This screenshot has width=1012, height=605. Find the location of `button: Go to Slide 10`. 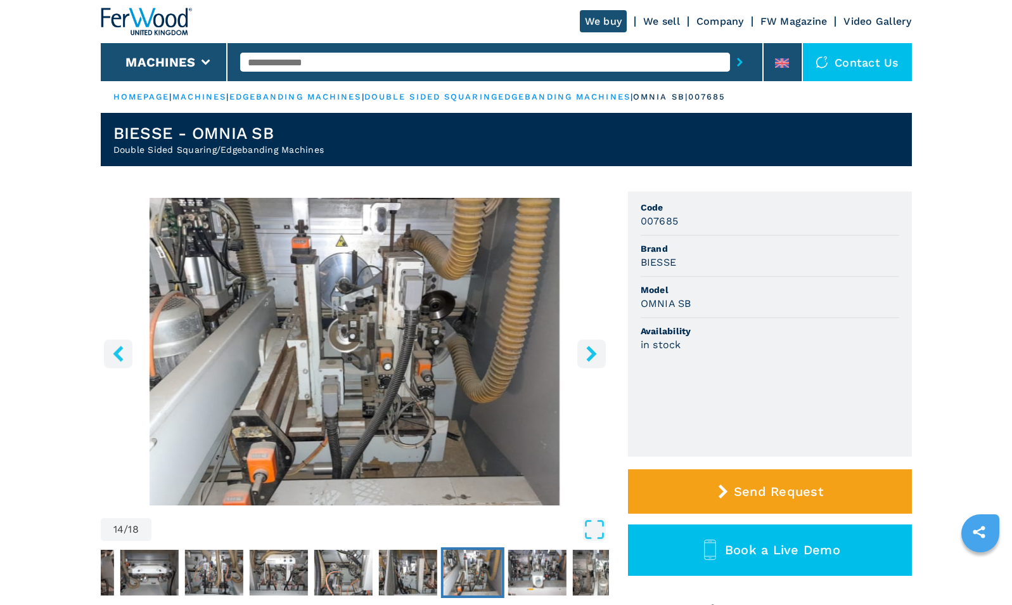

button: Go to Slide 10 is located at coordinates (214, 572).